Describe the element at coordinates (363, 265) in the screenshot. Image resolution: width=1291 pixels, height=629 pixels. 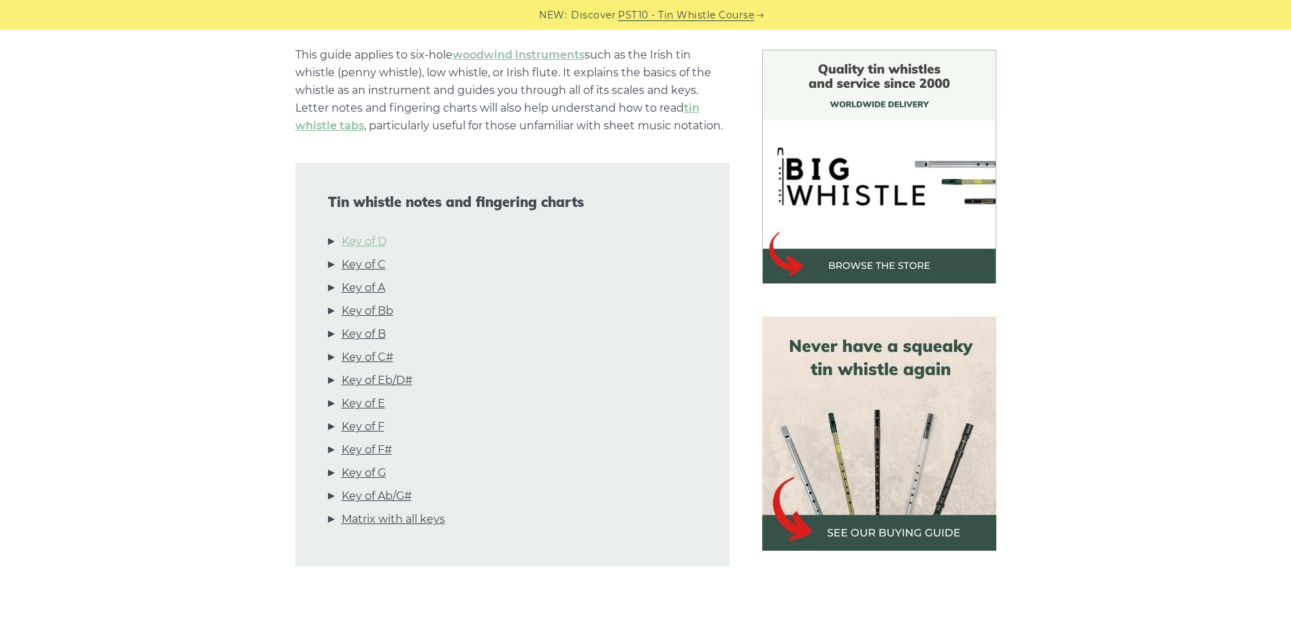
I see `a: Key of C` at that location.